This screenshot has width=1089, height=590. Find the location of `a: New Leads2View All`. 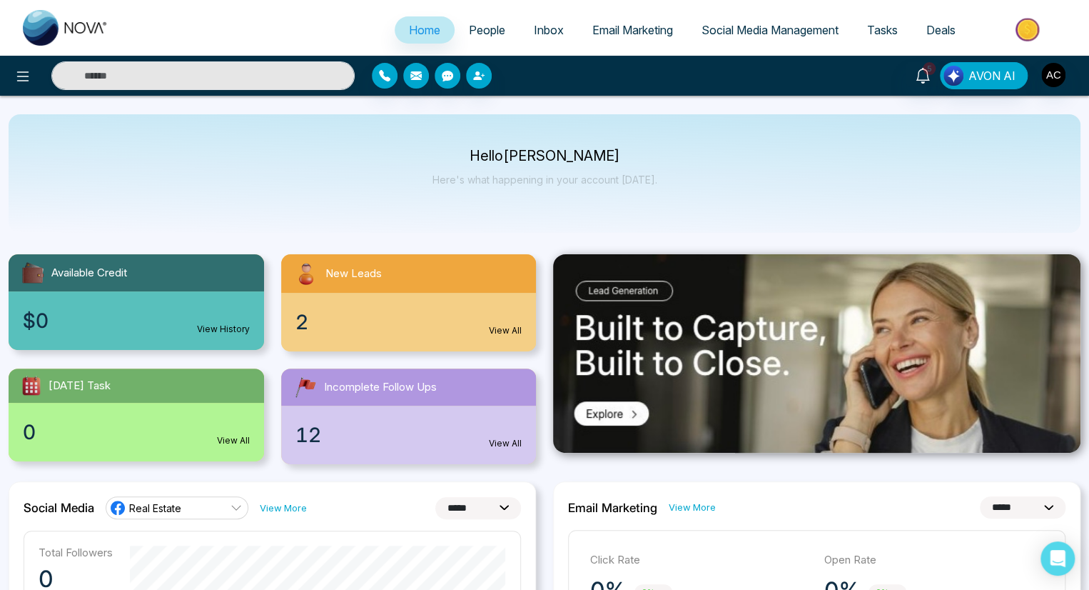

a: New Leads2View All is located at coordinates (409, 303).